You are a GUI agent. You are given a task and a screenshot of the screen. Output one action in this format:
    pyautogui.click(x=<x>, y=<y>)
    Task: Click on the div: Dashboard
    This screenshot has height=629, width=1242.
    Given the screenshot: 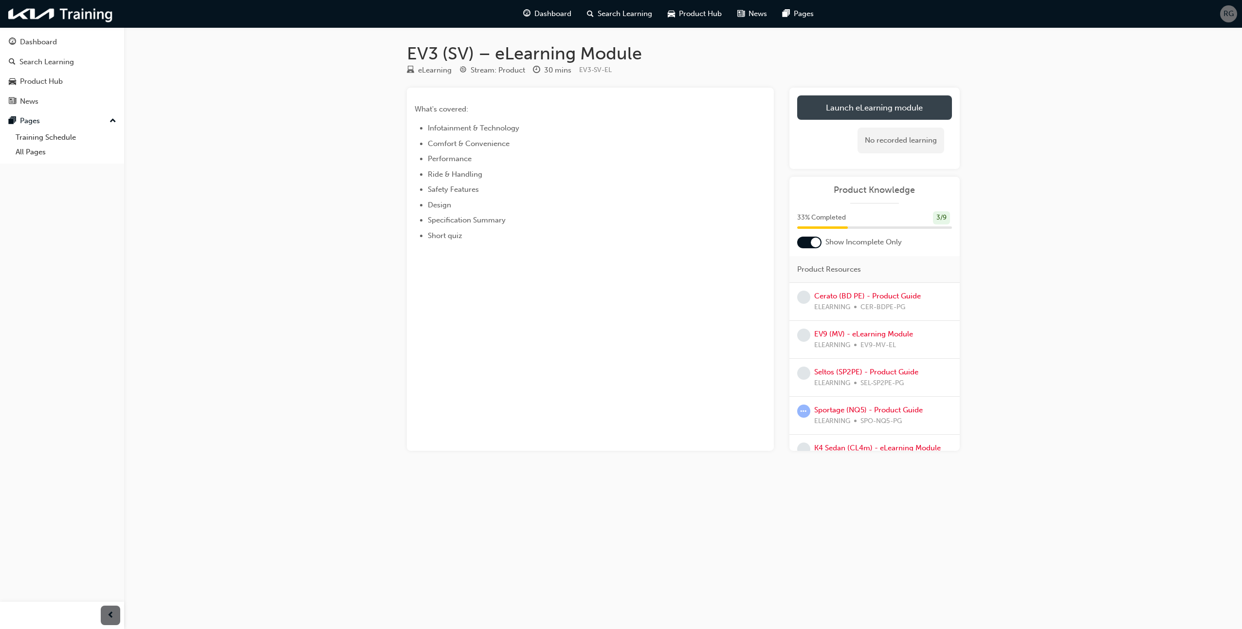 What is the action you would take?
    pyautogui.click(x=38, y=42)
    